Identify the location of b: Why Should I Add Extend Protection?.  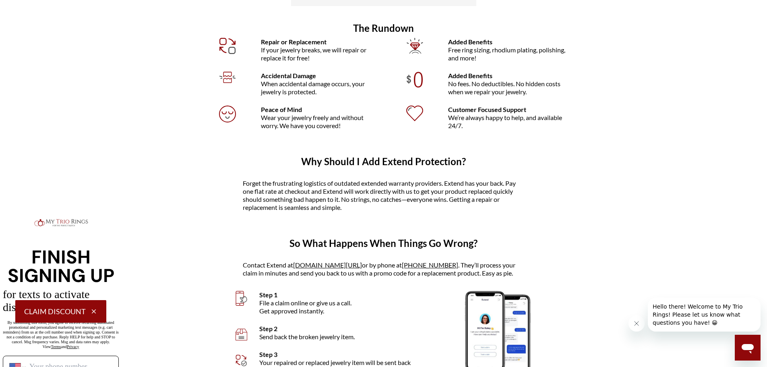
(383, 161).